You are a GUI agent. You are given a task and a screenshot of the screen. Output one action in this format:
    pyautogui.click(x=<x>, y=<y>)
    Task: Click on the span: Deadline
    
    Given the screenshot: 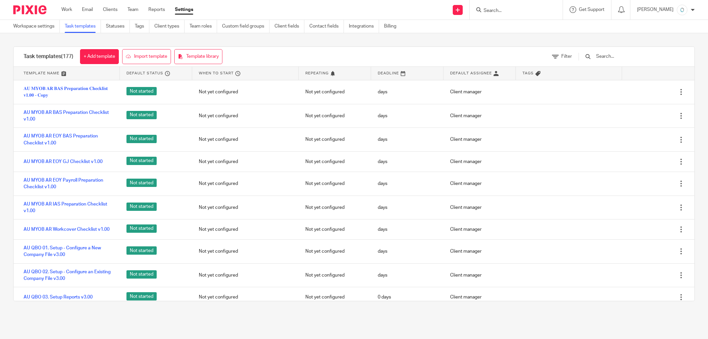 What is the action you would take?
    pyautogui.click(x=388, y=73)
    